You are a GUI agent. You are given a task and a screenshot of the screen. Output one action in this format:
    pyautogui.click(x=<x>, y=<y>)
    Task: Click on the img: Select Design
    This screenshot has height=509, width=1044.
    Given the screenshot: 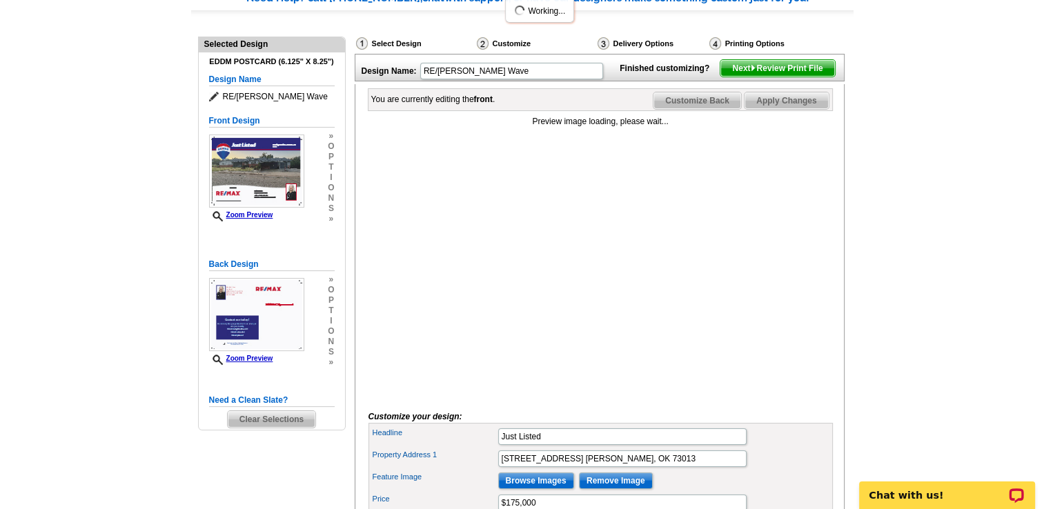 What is the action you would take?
    pyautogui.click(x=362, y=43)
    